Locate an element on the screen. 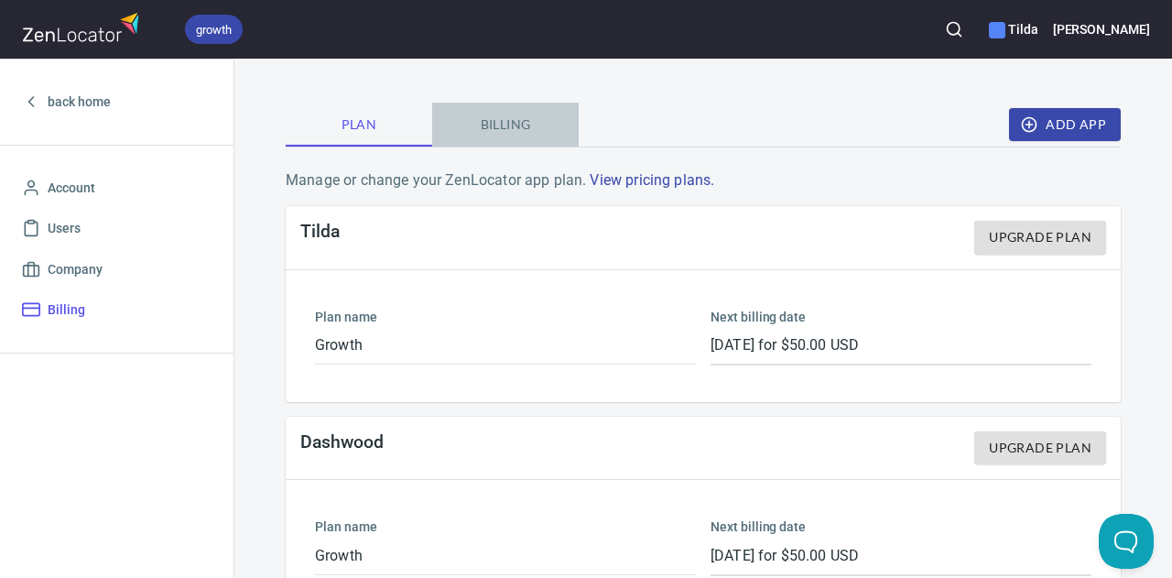 The image size is (1172, 578). span: back home is located at coordinates (79, 102).